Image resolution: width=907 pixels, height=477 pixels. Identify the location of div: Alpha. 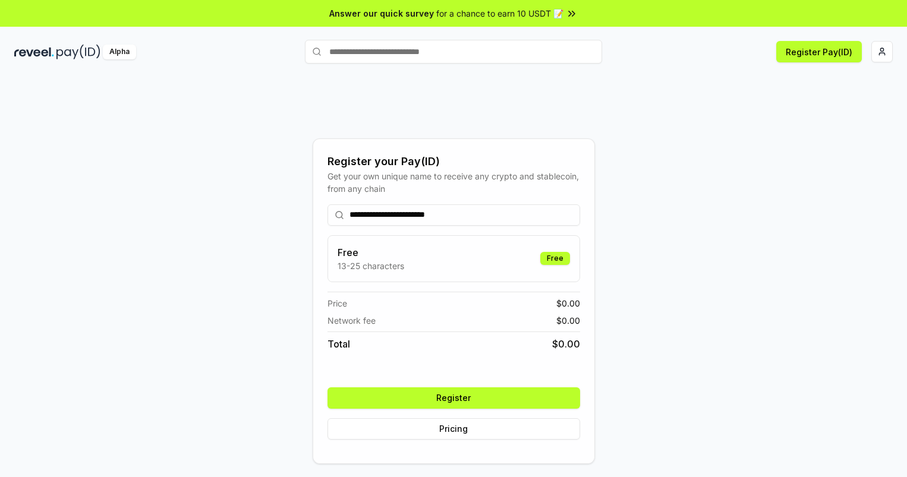
(119, 52).